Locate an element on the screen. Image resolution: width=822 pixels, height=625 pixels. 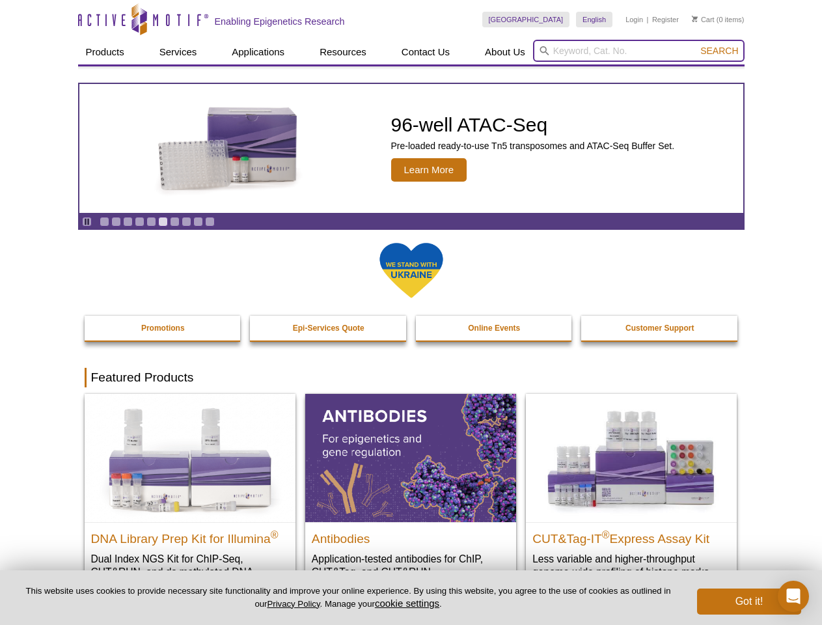
h2: Antibodies is located at coordinates (411, 536).